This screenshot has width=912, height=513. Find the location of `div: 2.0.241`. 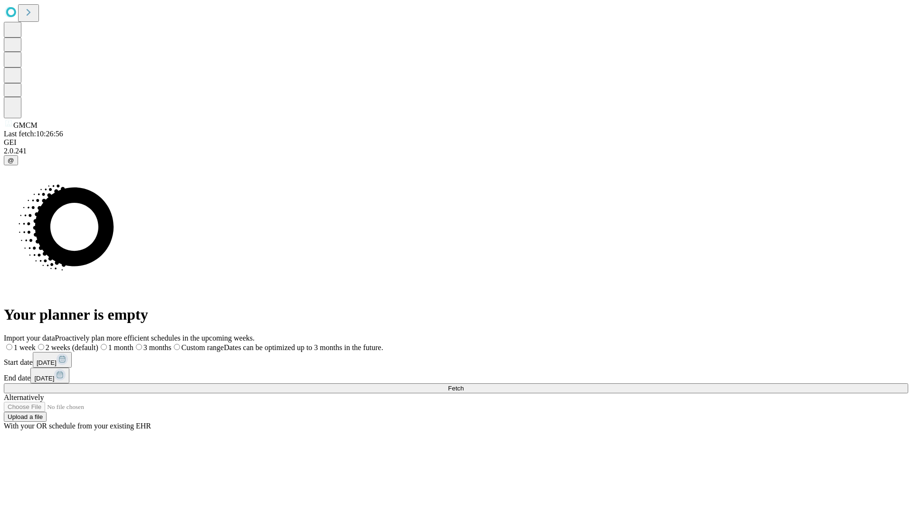

div: 2.0.241 is located at coordinates (456, 151).